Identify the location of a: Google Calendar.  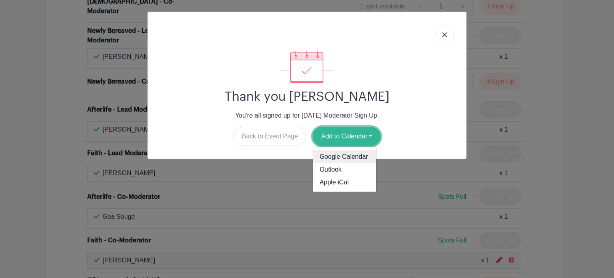
(344, 157).